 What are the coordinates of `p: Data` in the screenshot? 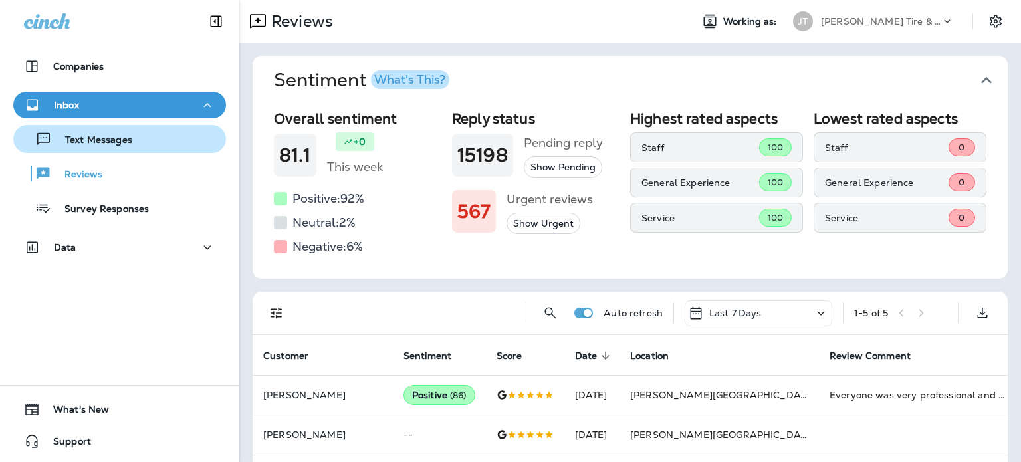 It's located at (65, 247).